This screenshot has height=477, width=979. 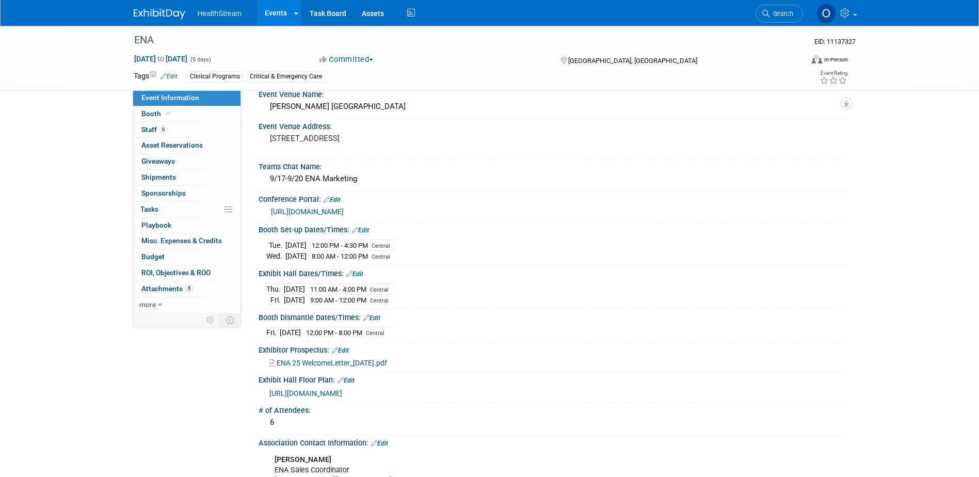 What do you see at coordinates (338, 289) in the screenshot?
I see `span: 11:00 AM - 4:00 PM` at bounding box center [338, 289].